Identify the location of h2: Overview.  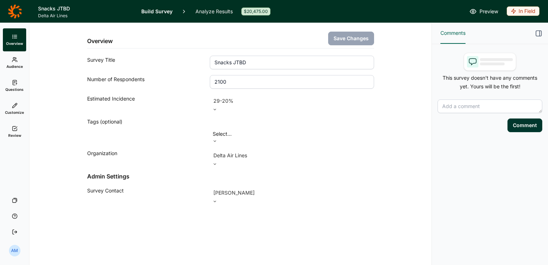
(100, 41).